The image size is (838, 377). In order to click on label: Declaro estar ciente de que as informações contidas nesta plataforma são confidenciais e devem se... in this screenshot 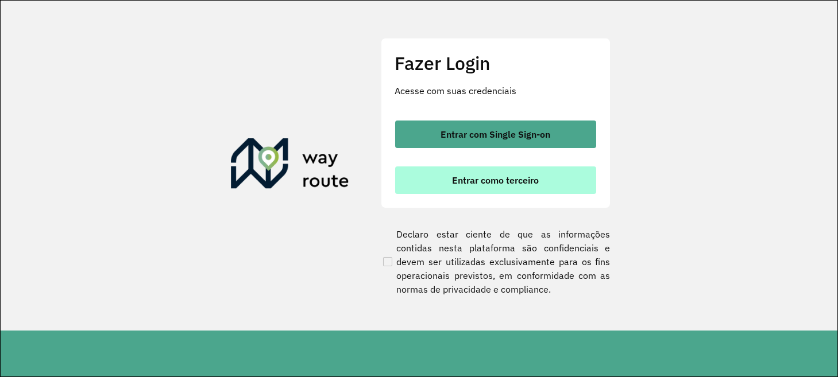, I will do `click(495, 262)`.